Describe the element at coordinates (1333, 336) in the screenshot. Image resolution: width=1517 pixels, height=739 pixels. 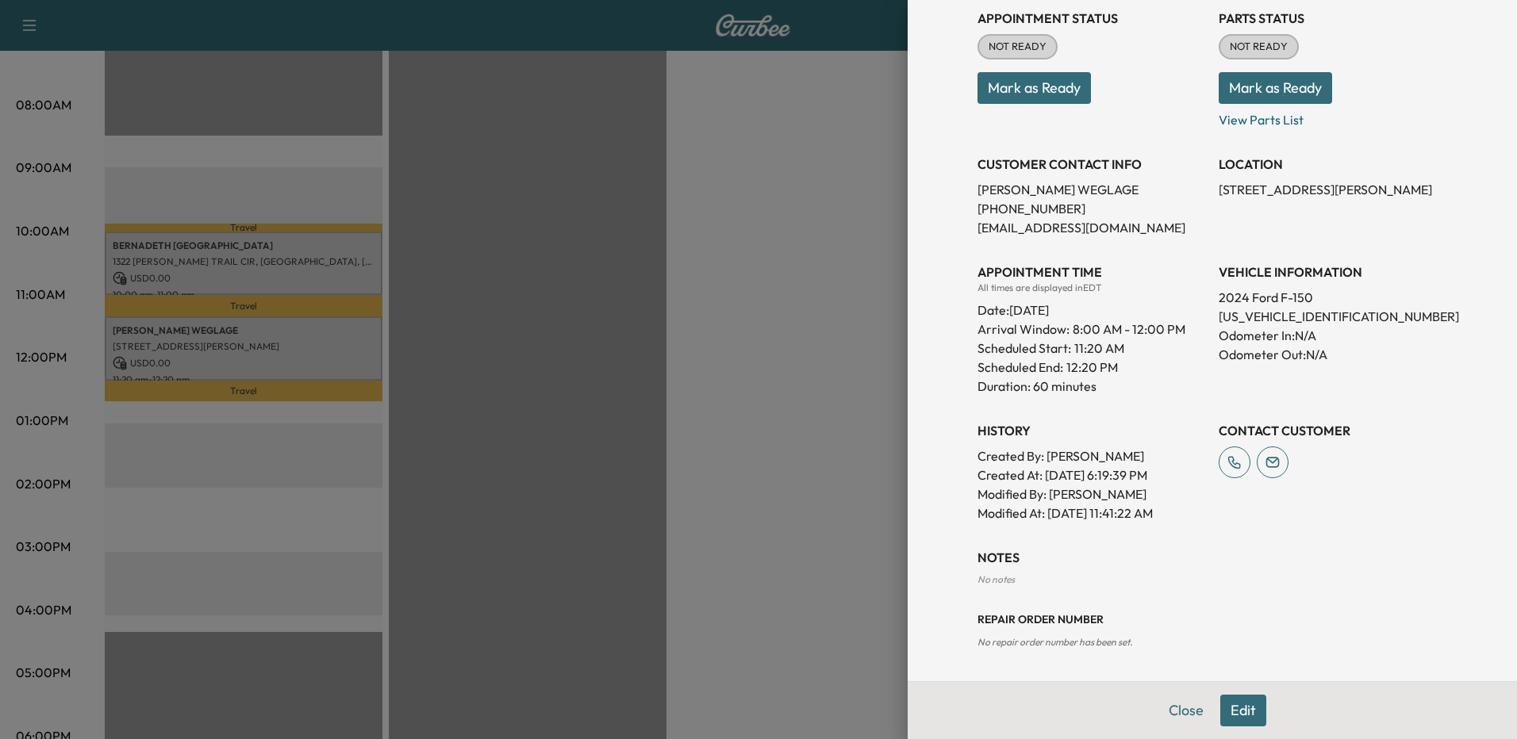
I see `p: Odometer In: N/A` at that location.